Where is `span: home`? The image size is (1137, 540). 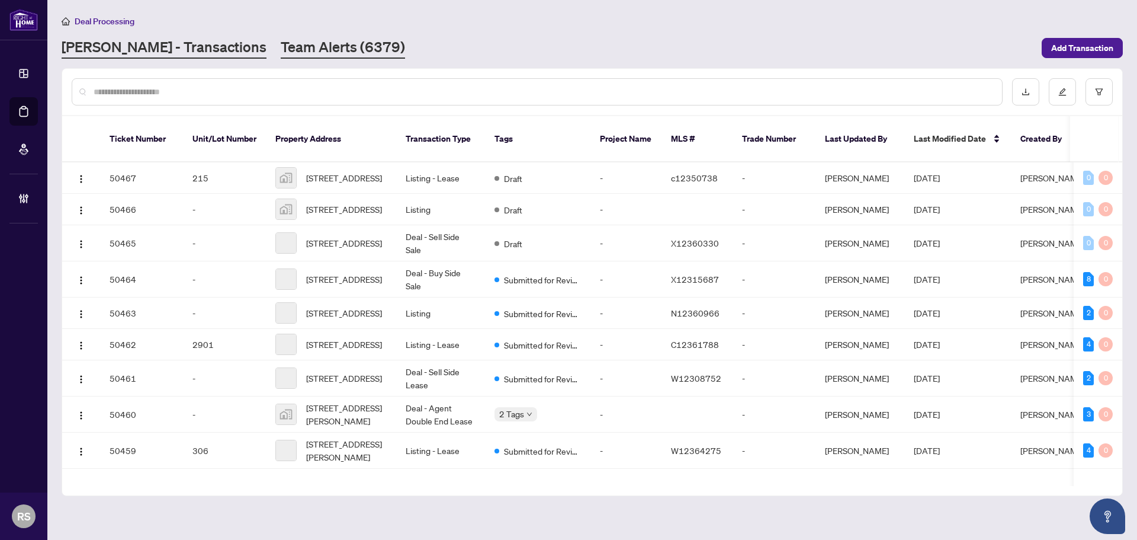 span: home is located at coordinates (66, 21).